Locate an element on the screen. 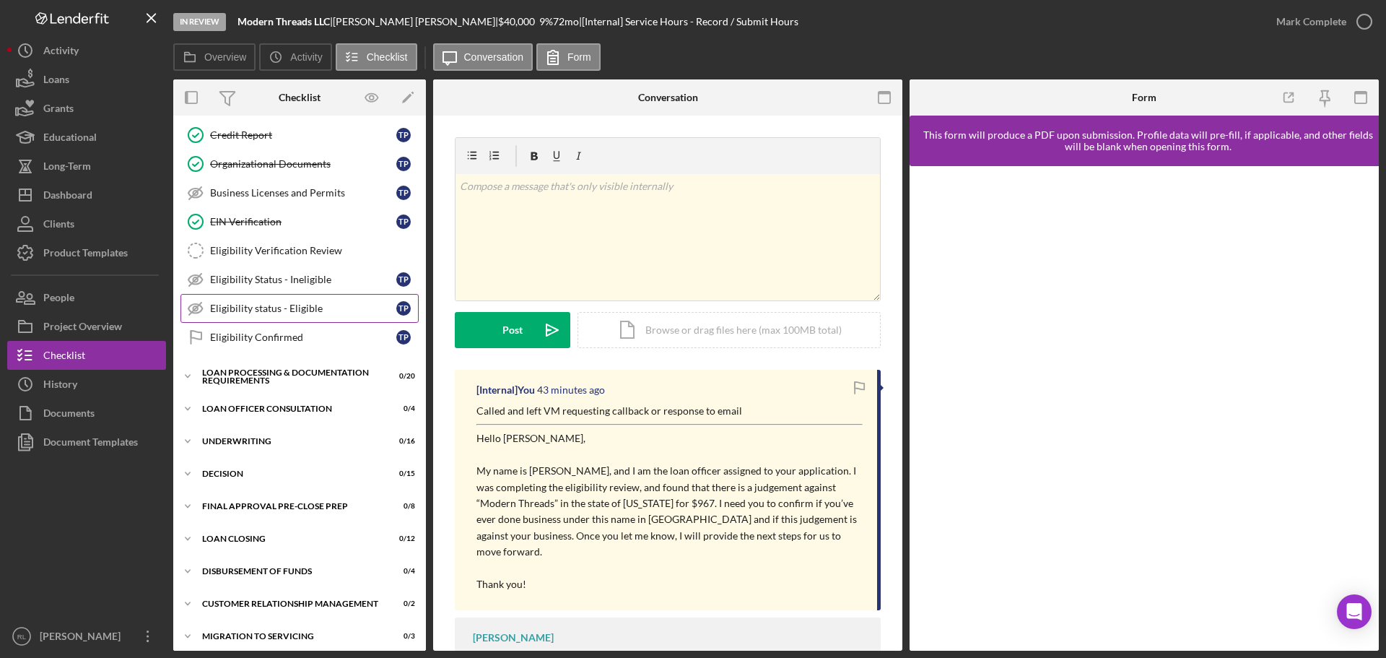  div: Loan Closing is located at coordinates (290, 539).